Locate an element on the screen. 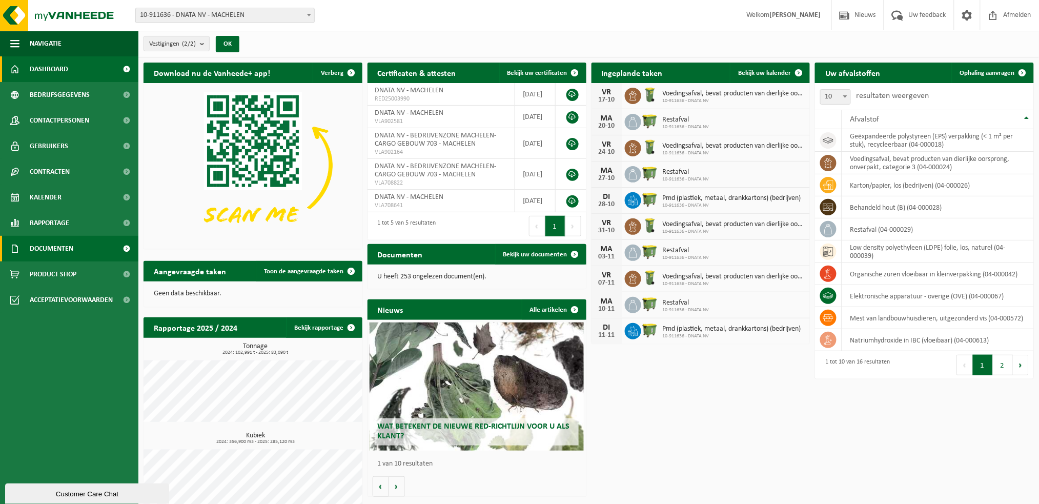 The height and width of the screenshot is (504, 1039). h2: Uw afvalstoffen is located at coordinates (853, 72).